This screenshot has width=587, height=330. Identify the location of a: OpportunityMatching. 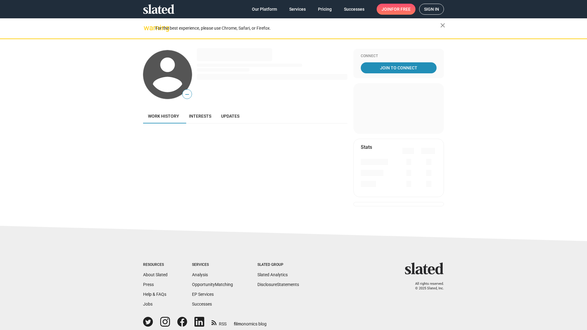
(213, 285).